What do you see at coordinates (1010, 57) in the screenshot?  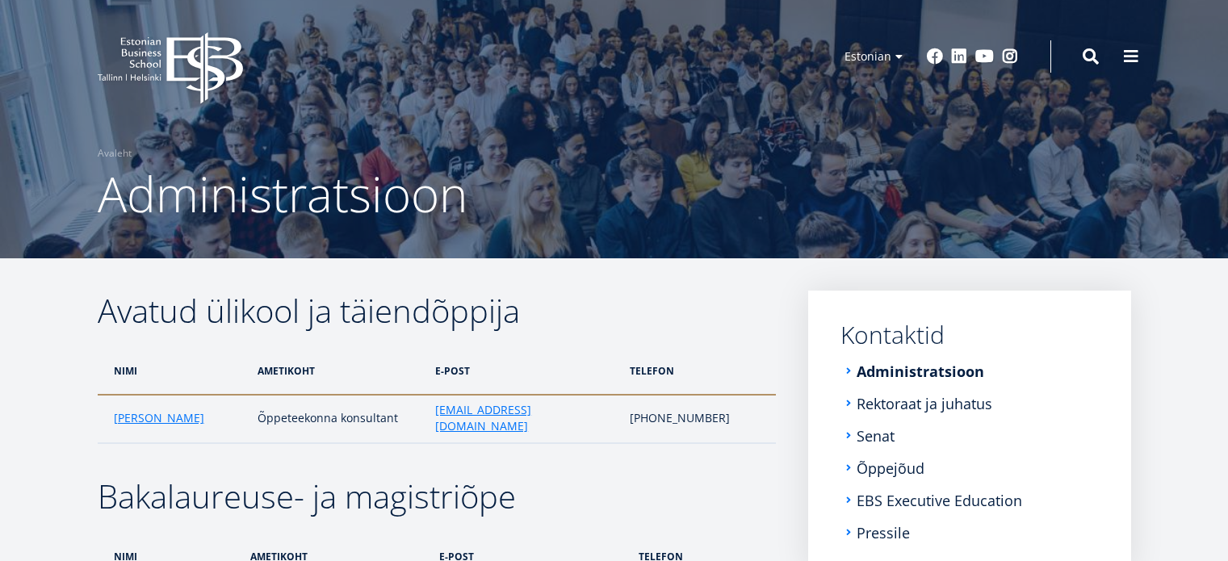 I see `a: Instagram` at bounding box center [1010, 57].